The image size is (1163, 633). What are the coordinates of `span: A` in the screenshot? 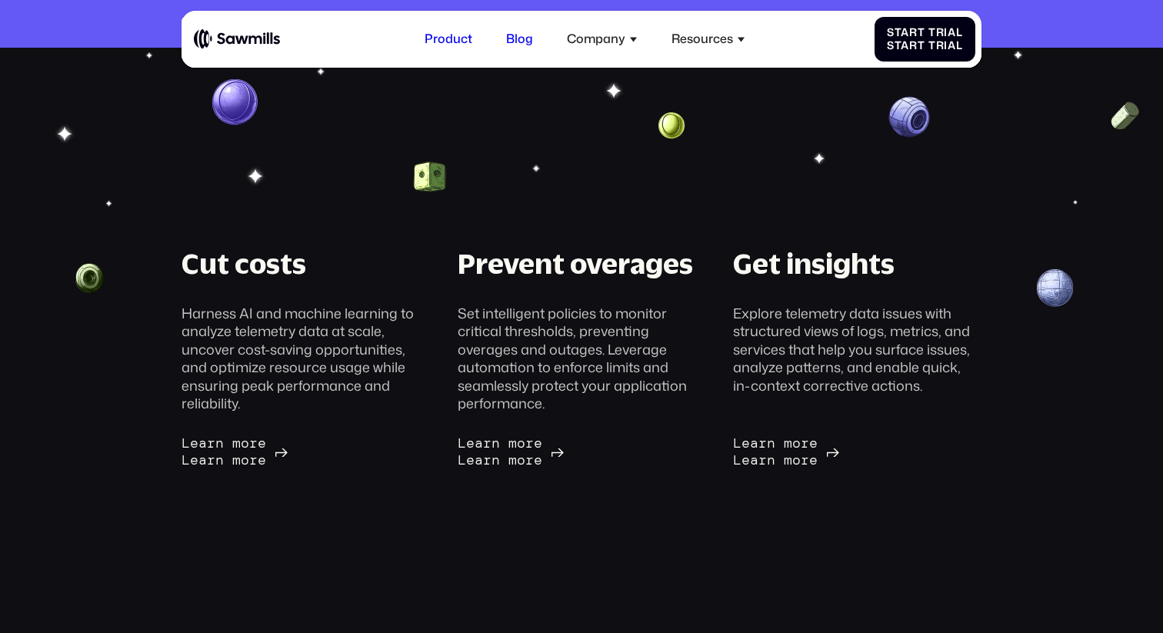 It's located at (920, 17).